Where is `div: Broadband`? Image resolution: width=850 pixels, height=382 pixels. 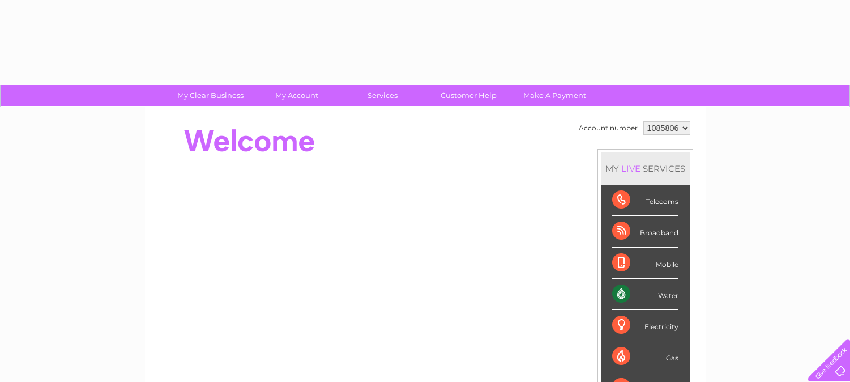 div: Broadband is located at coordinates (645, 231).